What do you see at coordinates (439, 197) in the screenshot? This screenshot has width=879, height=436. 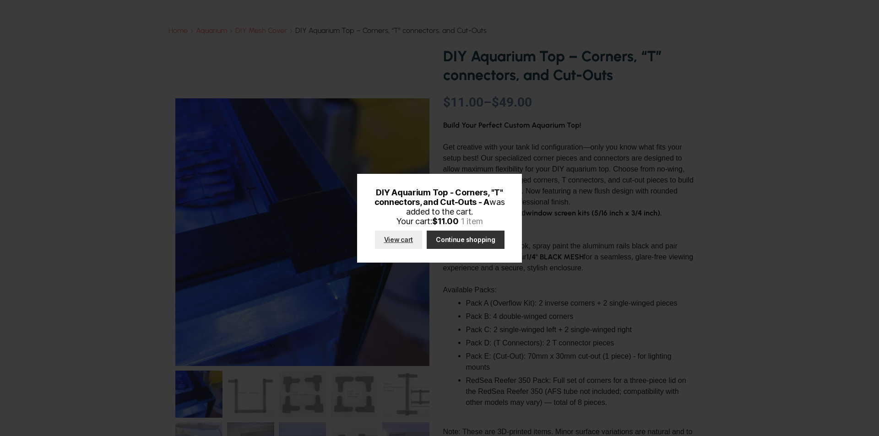 I see `span: DIY Aquarium Top - Corners, "T" connectors, and Cut-Outs - A` at bounding box center [439, 197].